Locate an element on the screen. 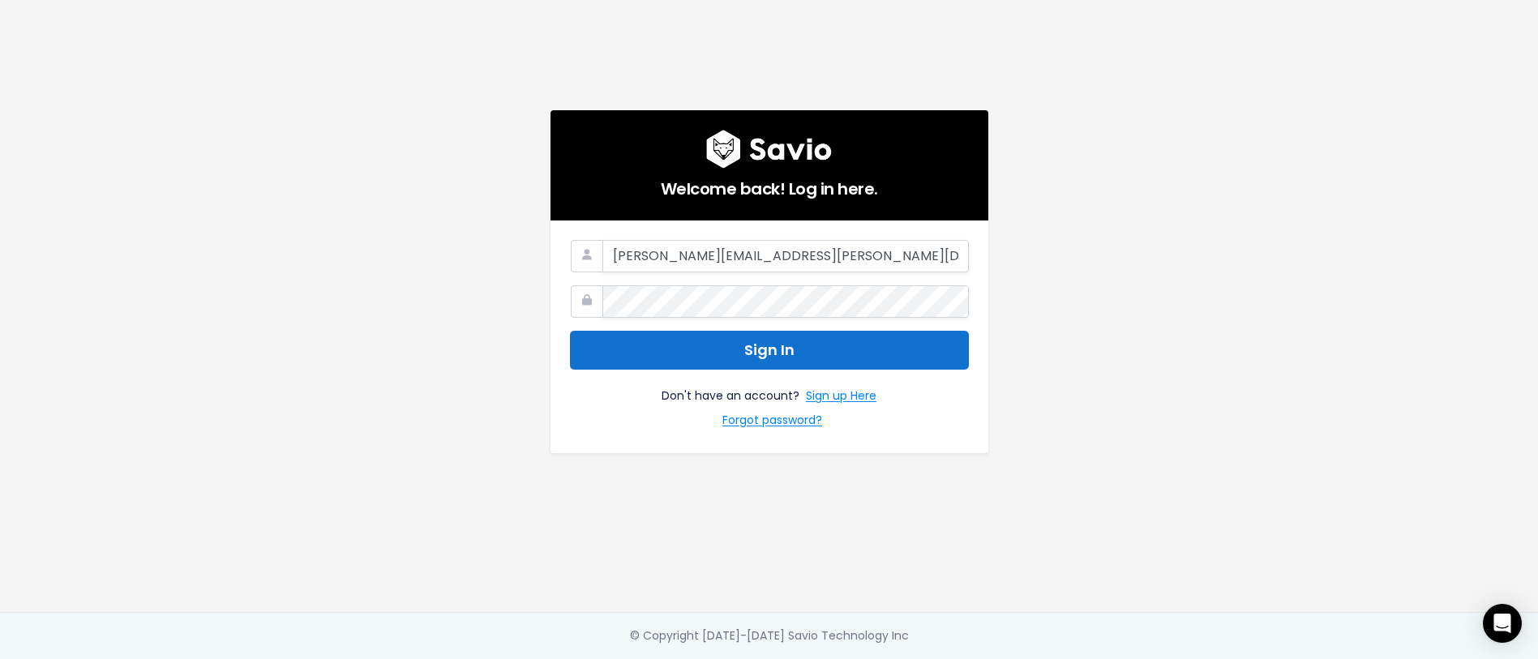  button: Sign In is located at coordinates (769, 350).